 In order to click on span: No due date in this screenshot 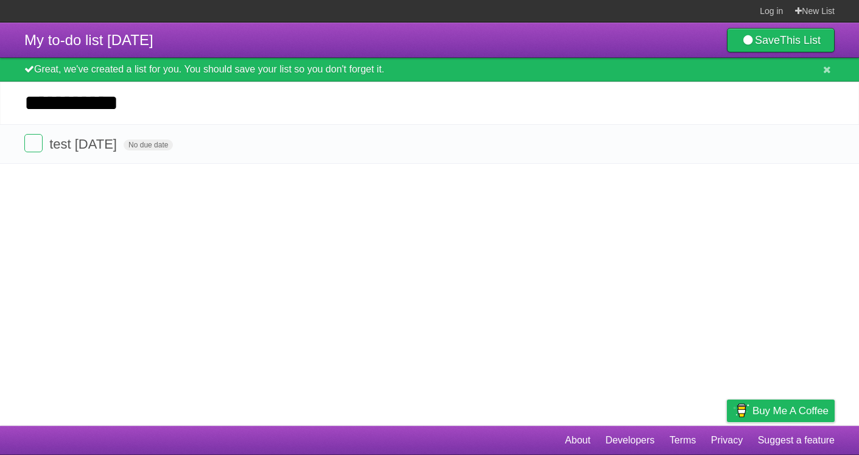, I will do `click(148, 145)`.